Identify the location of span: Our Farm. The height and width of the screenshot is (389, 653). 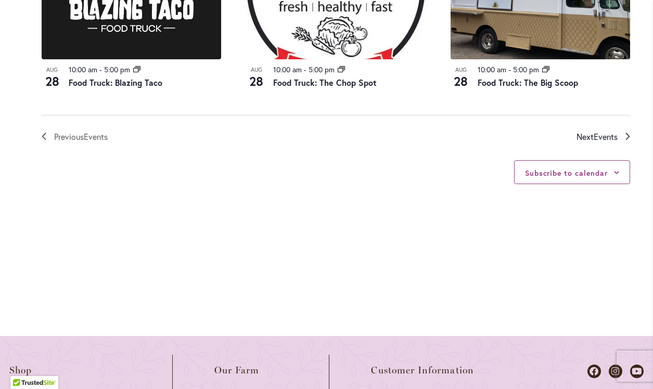
(237, 371).